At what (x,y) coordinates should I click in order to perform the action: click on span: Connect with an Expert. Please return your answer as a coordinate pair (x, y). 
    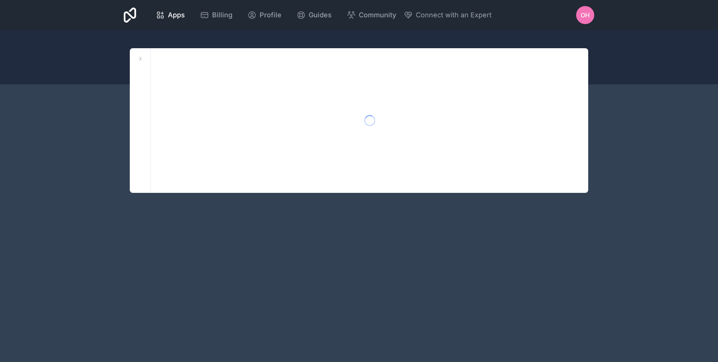
    Looking at the image, I should click on (453, 15).